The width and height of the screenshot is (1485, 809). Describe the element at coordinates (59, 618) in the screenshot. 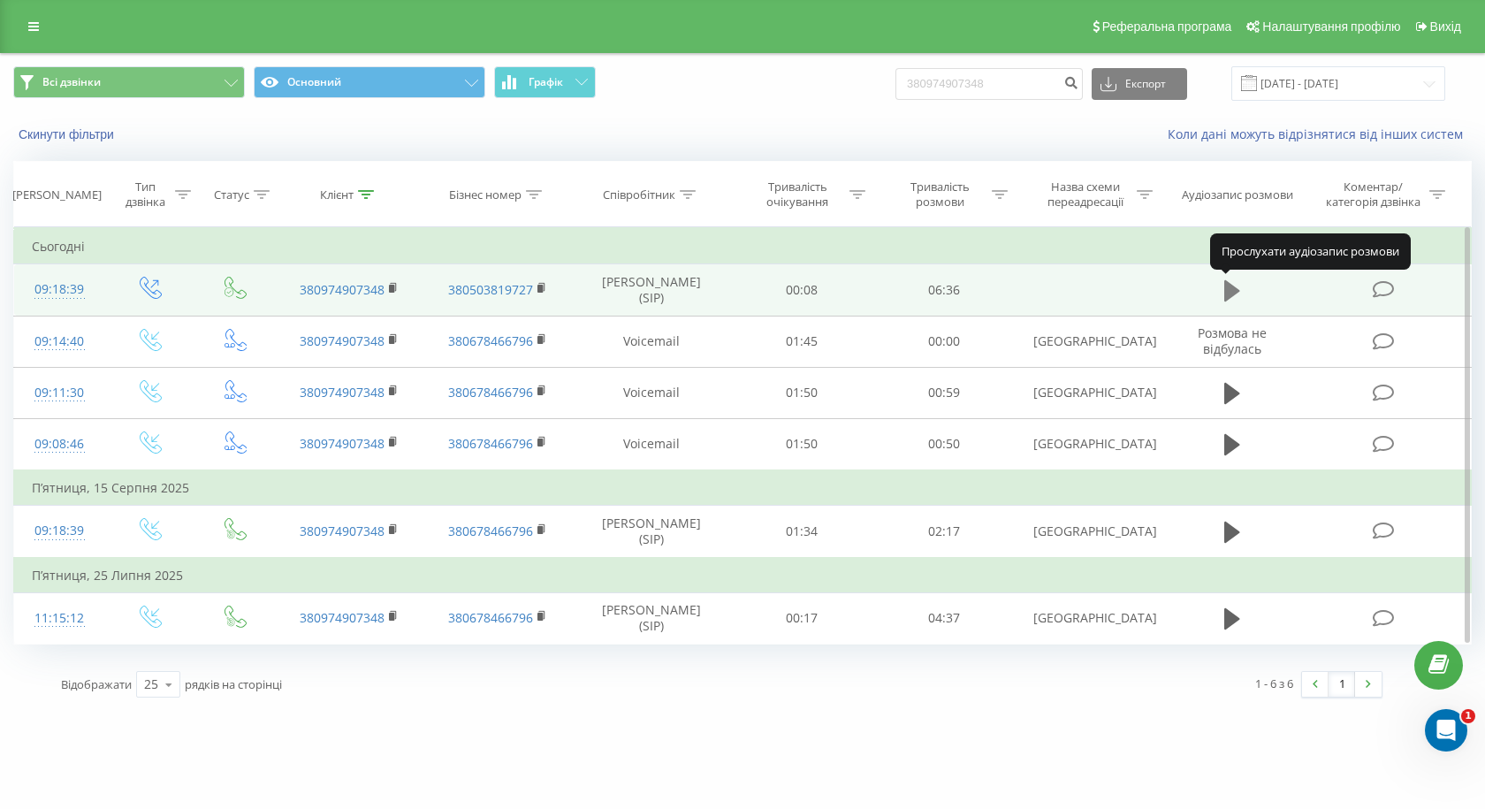

I see `div: 11:15:12` at that location.